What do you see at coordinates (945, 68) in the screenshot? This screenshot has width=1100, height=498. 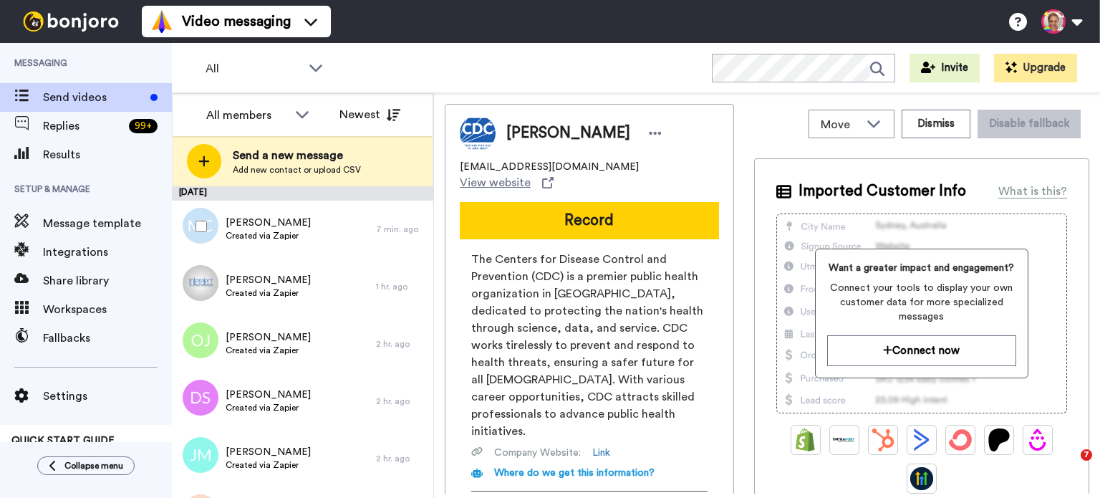 I see `a: Invite` at bounding box center [945, 68].